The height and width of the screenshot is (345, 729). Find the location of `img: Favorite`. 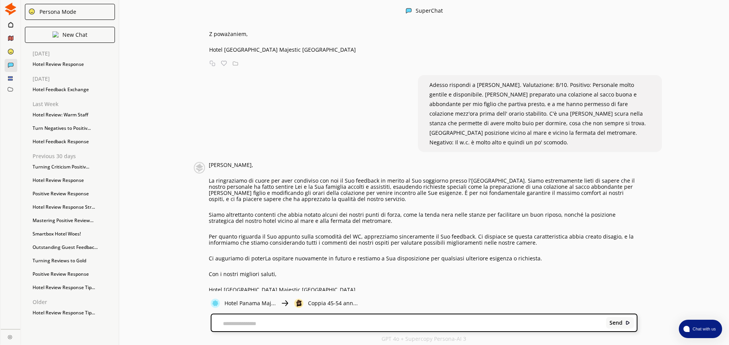

img: Favorite is located at coordinates (224, 63).